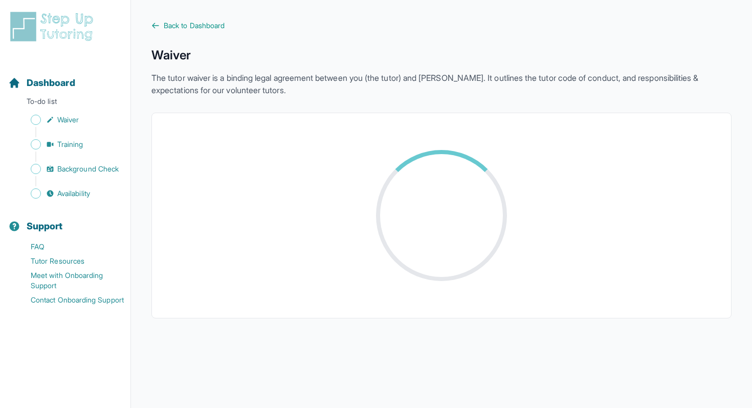 This screenshot has height=408, width=752. Describe the element at coordinates (65, 220) in the screenshot. I see `button: Support` at that location.